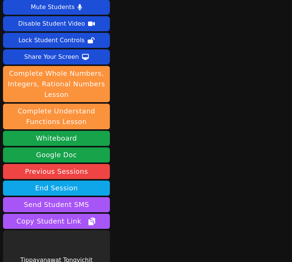 The height and width of the screenshot is (262, 292). What do you see at coordinates (57, 24) in the screenshot?
I see `button: Disable Student Video` at bounding box center [57, 24].